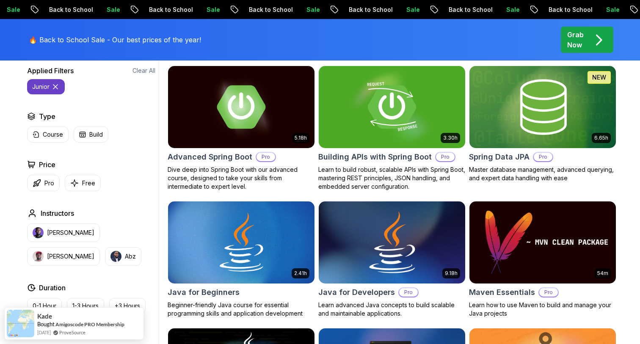 This screenshot has width=640, height=344. What do you see at coordinates (602, 273) in the screenshot?
I see `p: 54m` at bounding box center [602, 273].